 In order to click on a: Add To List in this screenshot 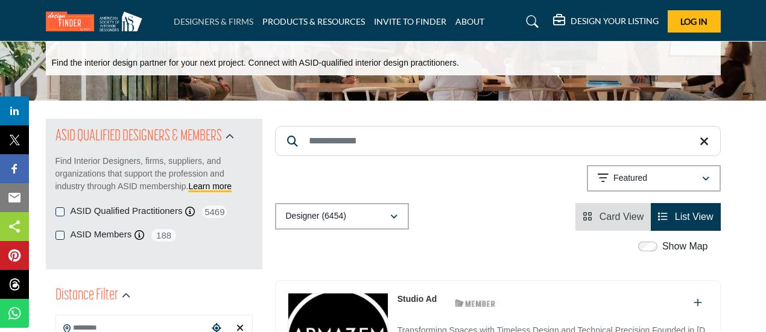, I will do `click(698, 303)`.